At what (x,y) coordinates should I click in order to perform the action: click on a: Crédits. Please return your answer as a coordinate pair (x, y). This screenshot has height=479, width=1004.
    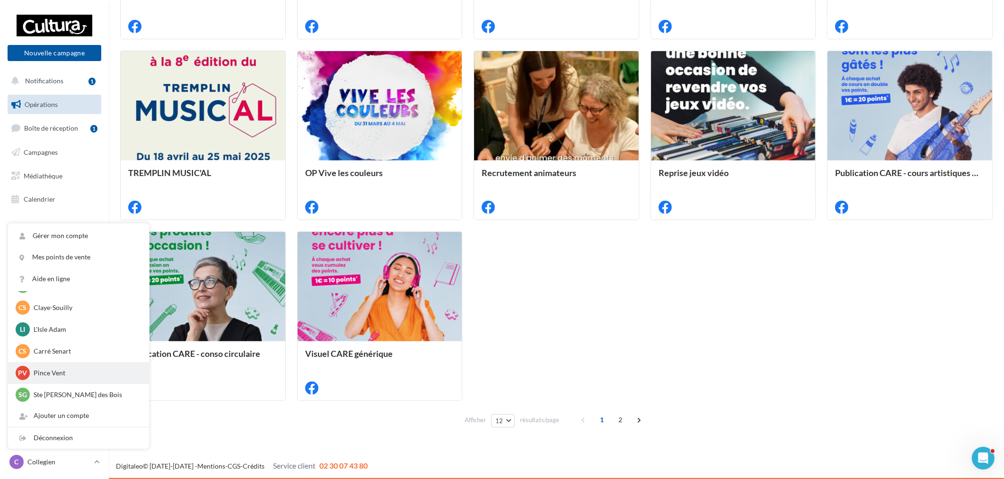
    Looking at the image, I should click on (254, 465).